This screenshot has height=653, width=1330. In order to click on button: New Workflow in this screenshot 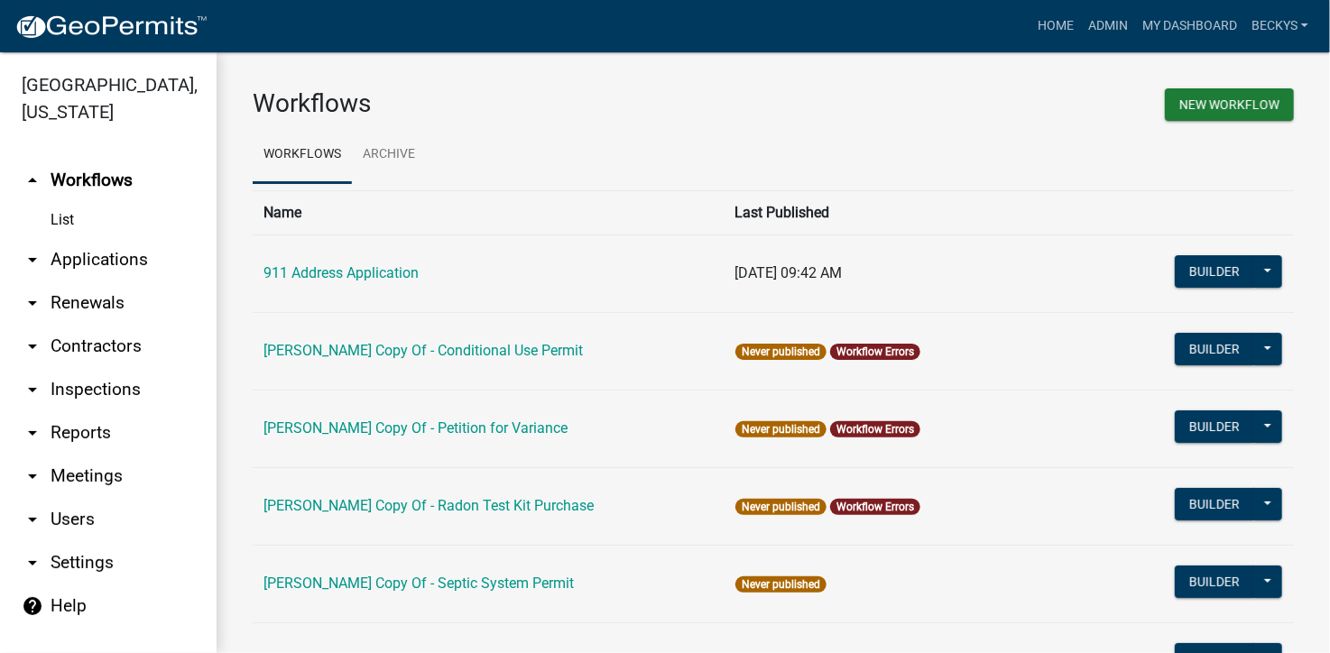, I will do `click(1229, 105)`.